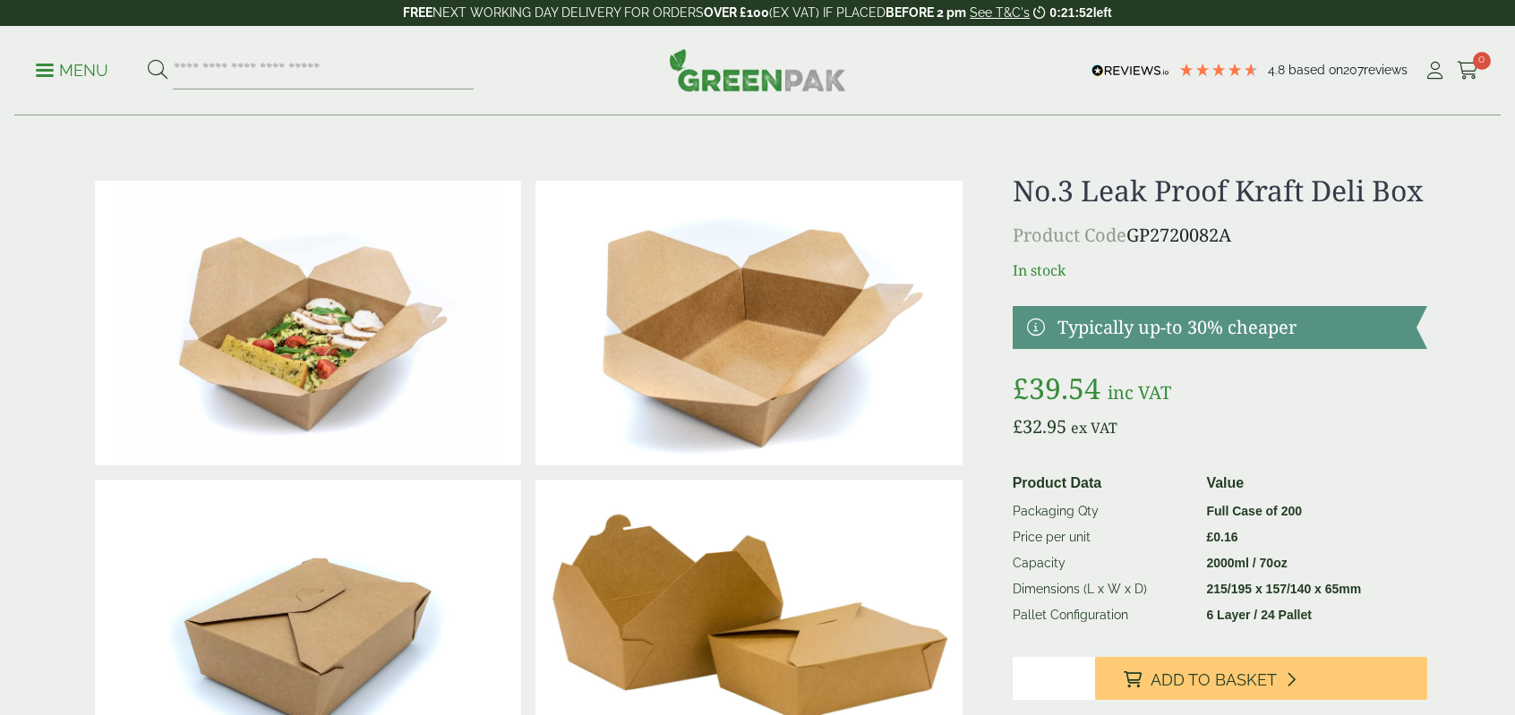 The height and width of the screenshot is (715, 1515). What do you see at coordinates (1434, 71) in the screenshot?
I see `i: My Account` at bounding box center [1434, 71].